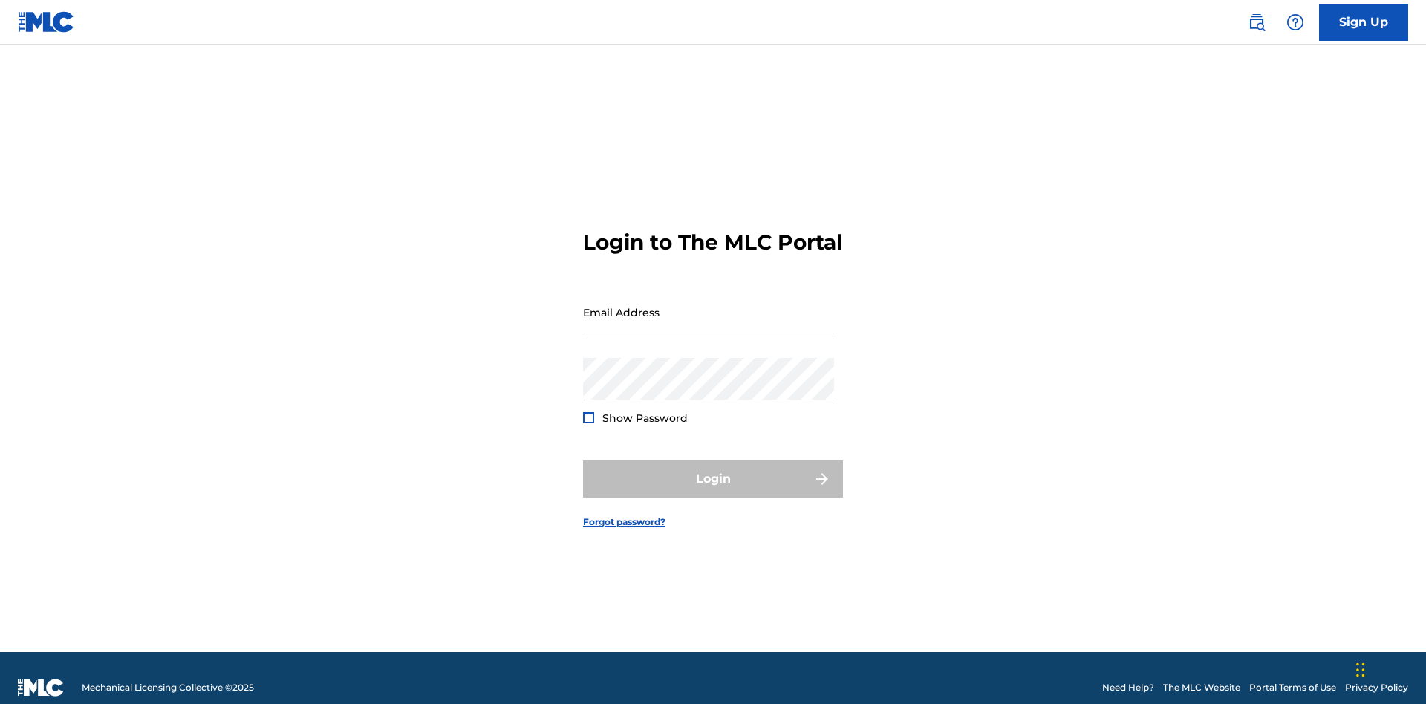 This screenshot has width=1426, height=704. What do you see at coordinates (1202, 688) in the screenshot?
I see `a: The MLC Website` at bounding box center [1202, 688].